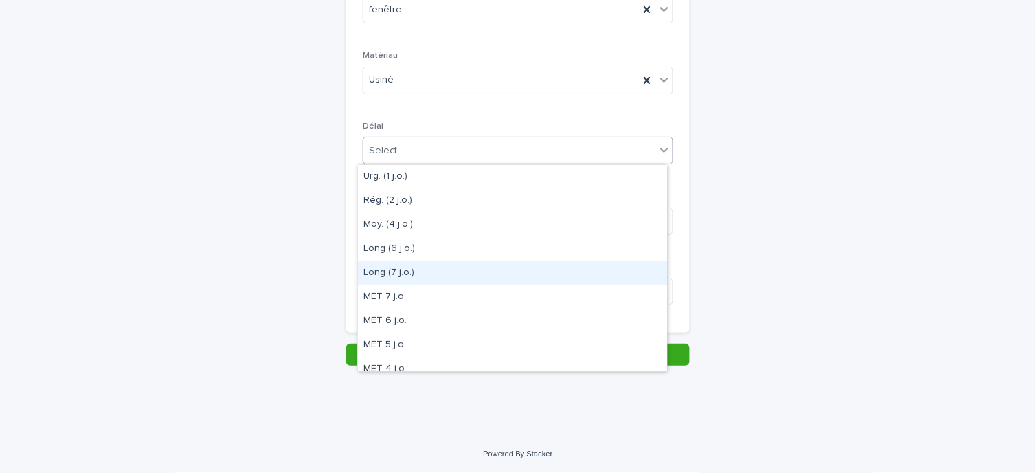 This screenshot has height=473, width=1036. What do you see at coordinates (512, 321) in the screenshot?
I see `div: MET 6 j.o.` at bounding box center [512, 321].